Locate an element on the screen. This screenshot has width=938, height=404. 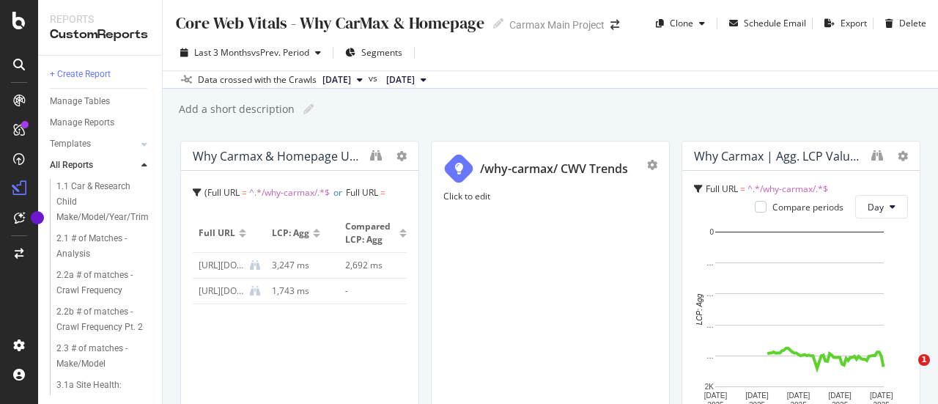
div: Carmax Main Project is located at coordinates (557, 25).